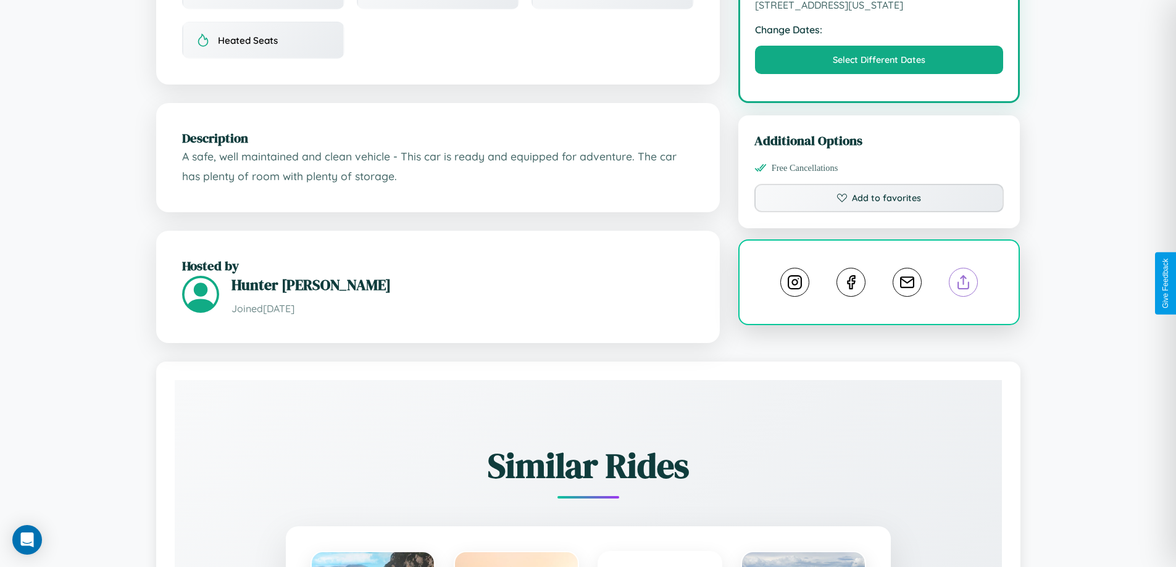 Image resolution: width=1176 pixels, height=567 pixels. What do you see at coordinates (27, 540) in the screenshot?
I see `div: Open Intercom Messenger` at bounding box center [27, 540].